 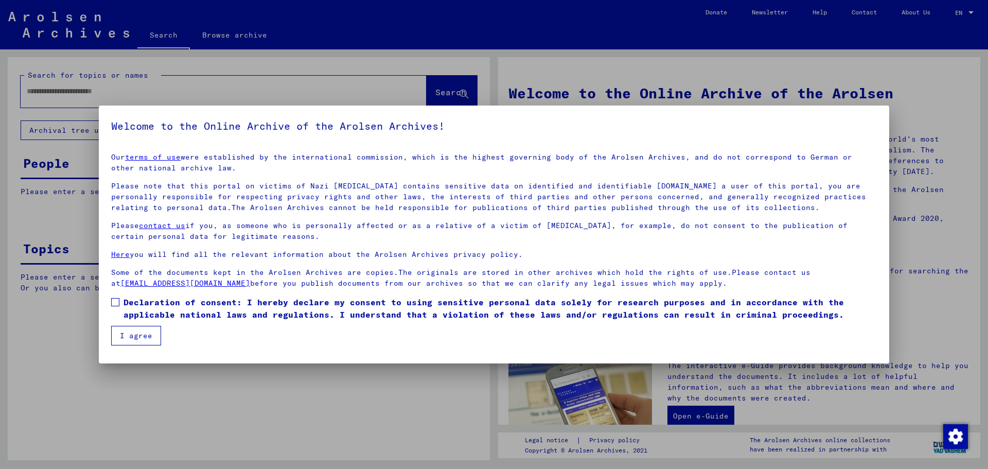 I want to click on img: Change consent, so click(x=955, y=436).